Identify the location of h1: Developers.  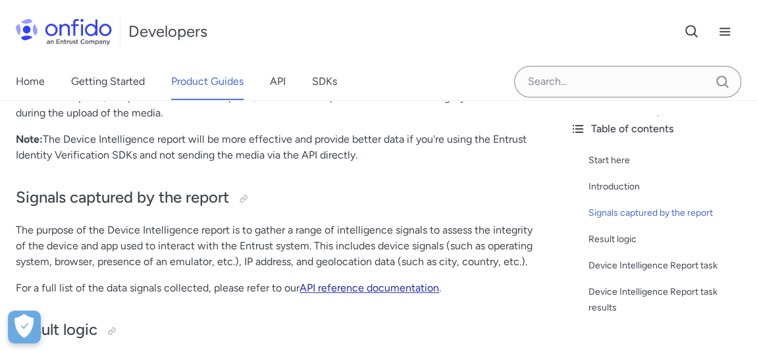
(168, 32).